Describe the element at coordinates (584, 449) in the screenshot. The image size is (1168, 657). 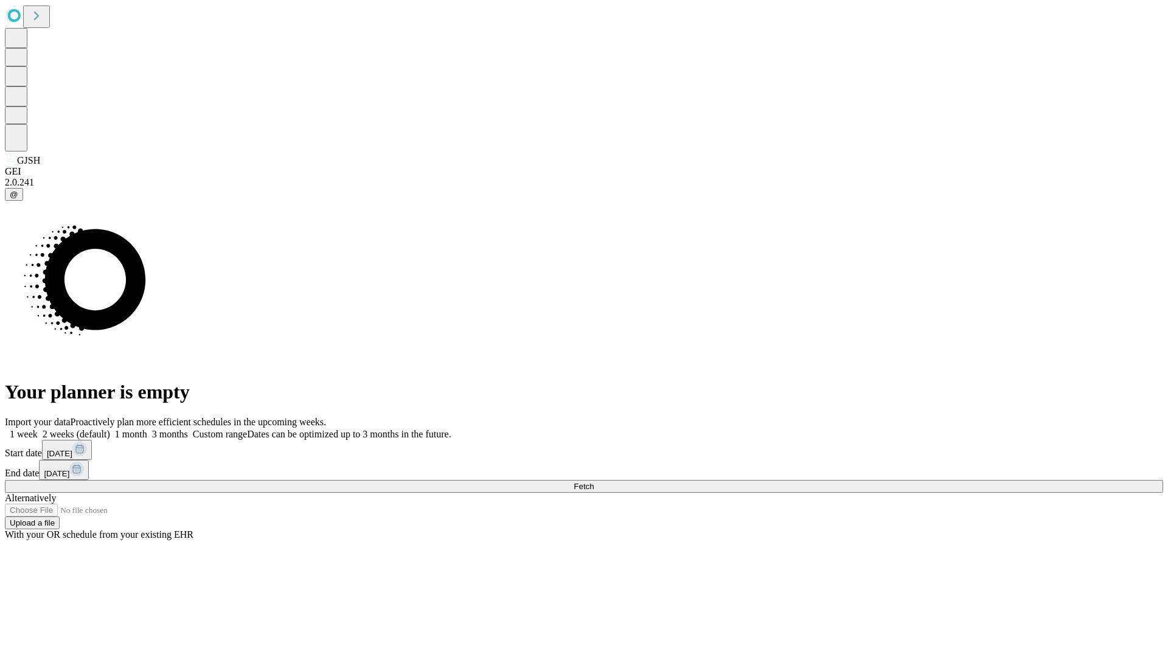
I see `div: Start date` at that location.